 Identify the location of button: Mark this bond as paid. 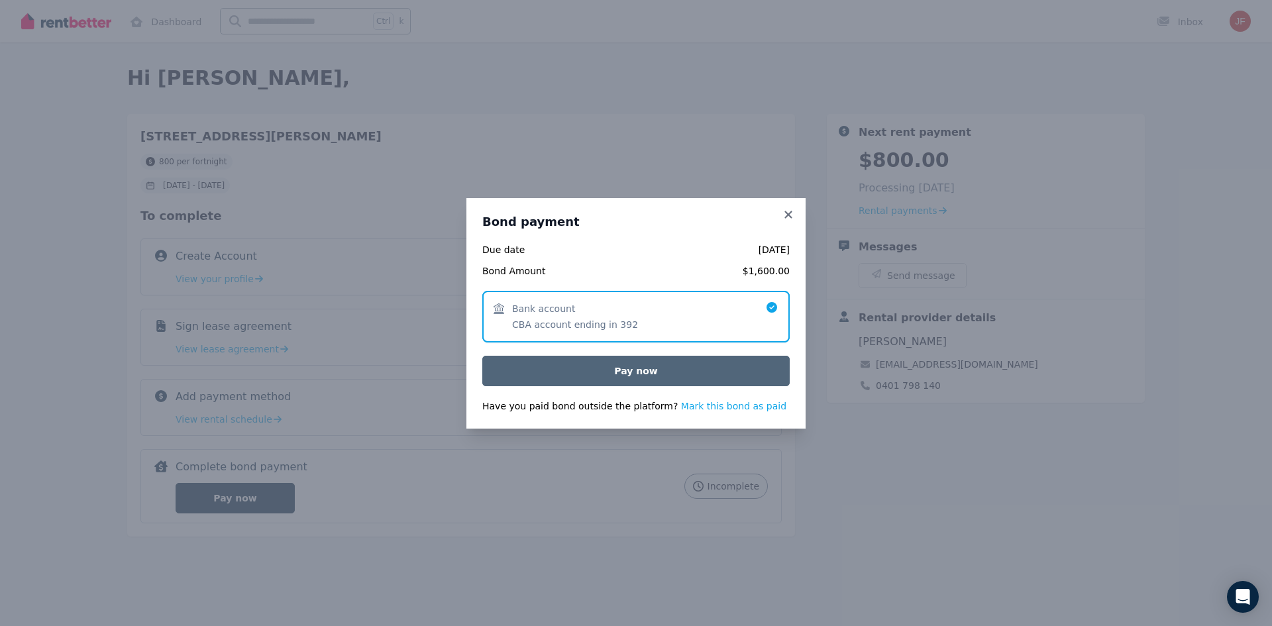
(733, 406).